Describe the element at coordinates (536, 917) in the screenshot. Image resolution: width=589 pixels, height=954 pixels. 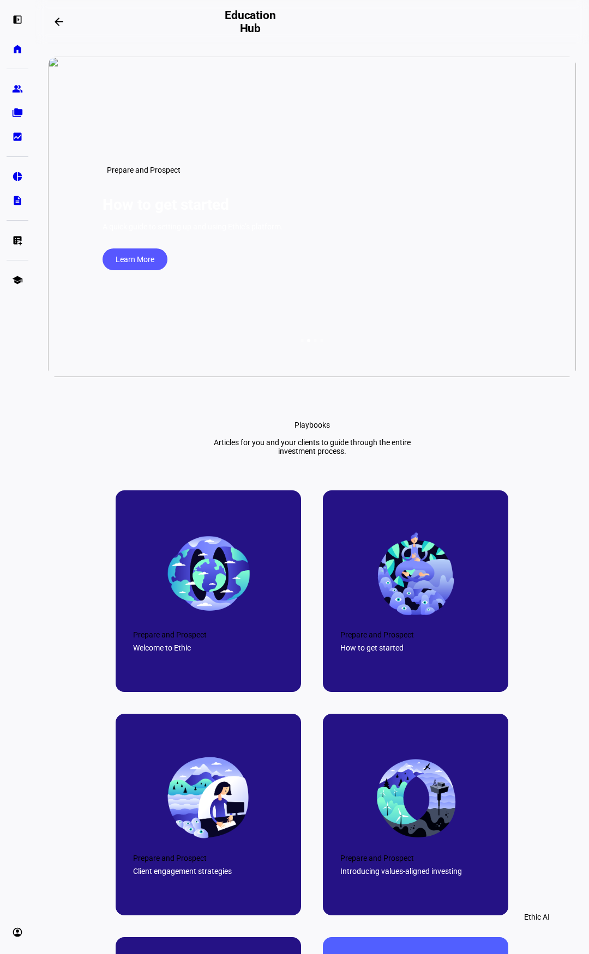
I see `button: Ethic AI` at that location.